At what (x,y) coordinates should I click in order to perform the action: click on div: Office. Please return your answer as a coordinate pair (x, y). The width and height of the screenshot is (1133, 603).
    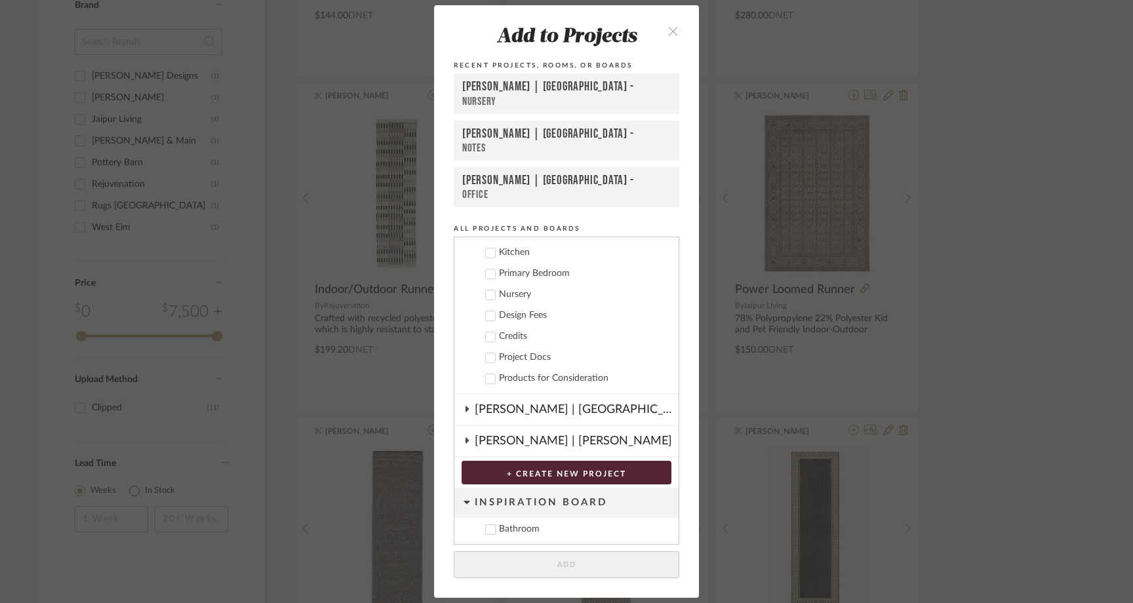
    Looking at the image, I should click on (566, 195).